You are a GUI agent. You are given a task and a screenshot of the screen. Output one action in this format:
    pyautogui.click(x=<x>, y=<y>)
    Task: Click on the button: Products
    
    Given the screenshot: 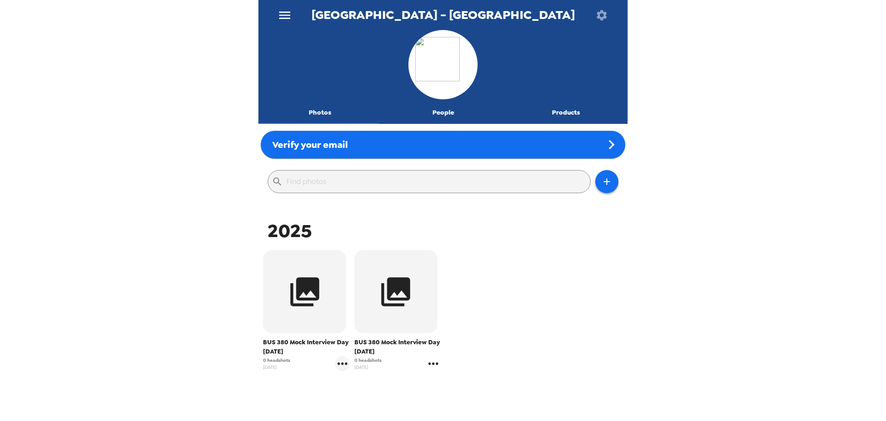 What is the action you would take?
    pyautogui.click(x=566, y=113)
    